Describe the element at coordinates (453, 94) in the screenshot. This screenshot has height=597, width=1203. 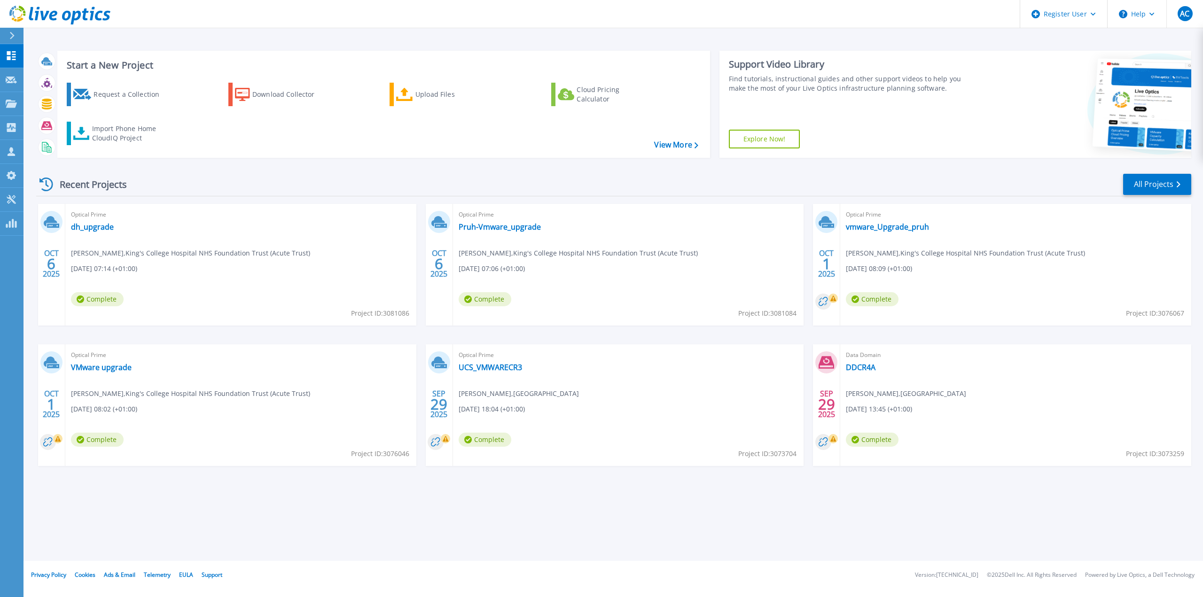
I see `div: Upload Files` at that location.